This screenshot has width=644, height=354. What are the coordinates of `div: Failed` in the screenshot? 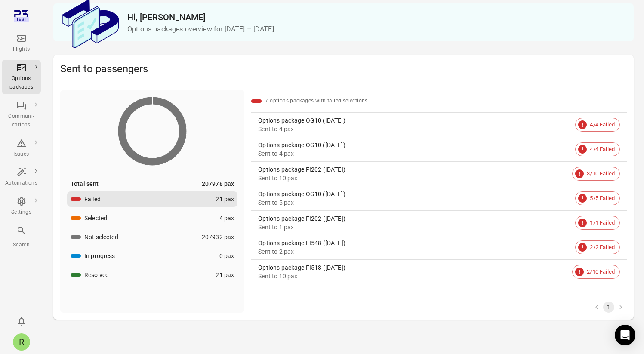 It's located at (92, 199).